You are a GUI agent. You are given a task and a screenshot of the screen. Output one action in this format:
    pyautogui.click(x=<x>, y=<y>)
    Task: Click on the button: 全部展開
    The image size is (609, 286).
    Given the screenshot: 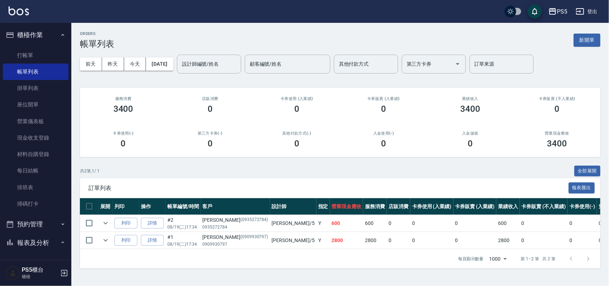 What is the action you would take?
    pyautogui.click(x=588, y=171)
    